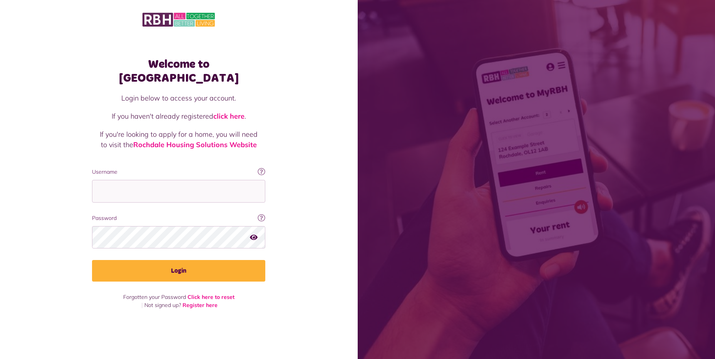  What do you see at coordinates (162, 305) in the screenshot?
I see `span: Not signed up?` at bounding box center [162, 305].